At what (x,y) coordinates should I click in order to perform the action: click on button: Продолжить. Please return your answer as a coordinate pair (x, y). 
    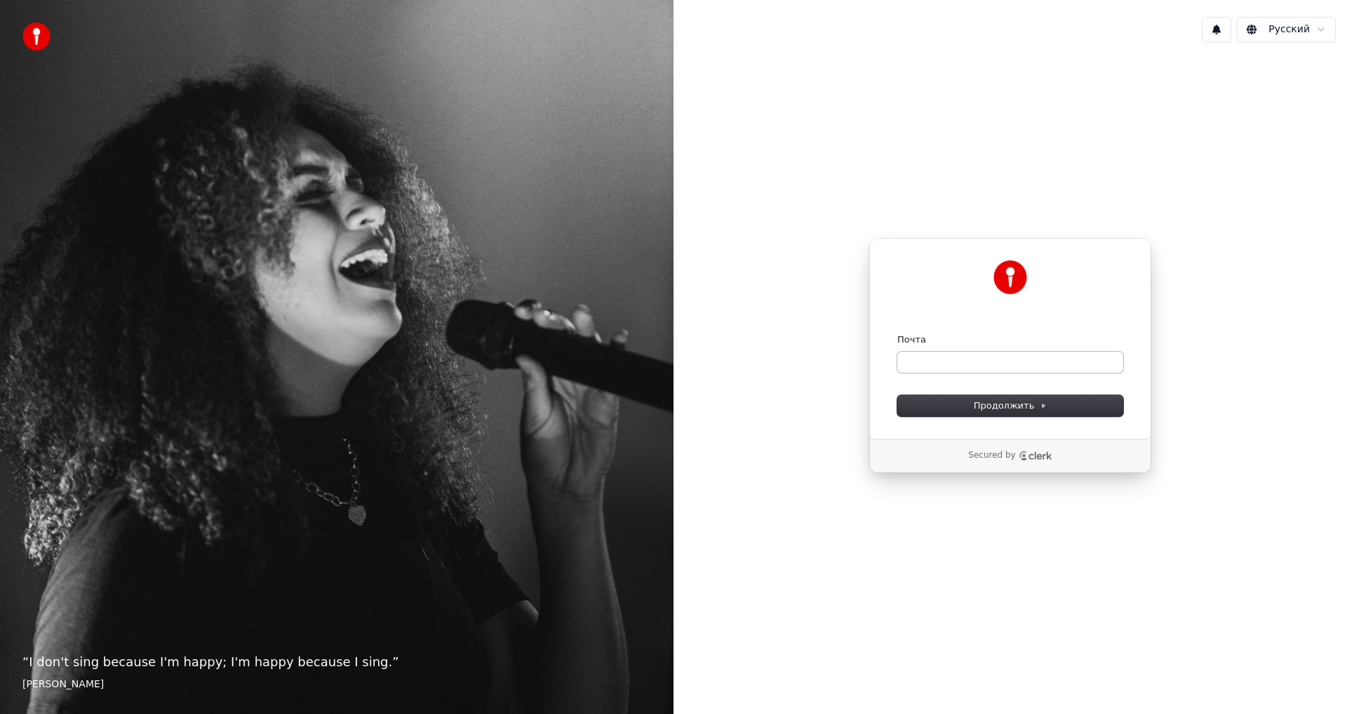
    Looking at the image, I should click on (1010, 406).